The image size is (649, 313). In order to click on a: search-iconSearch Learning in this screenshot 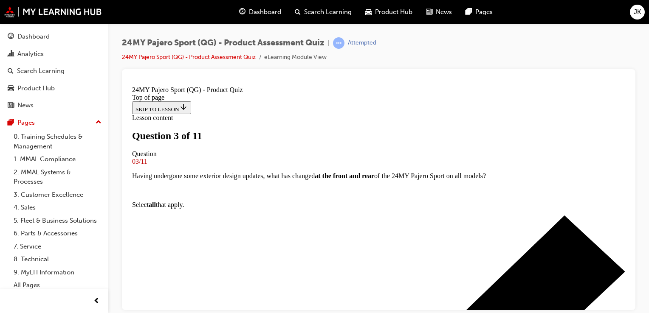, I will do `click(323, 12)`.